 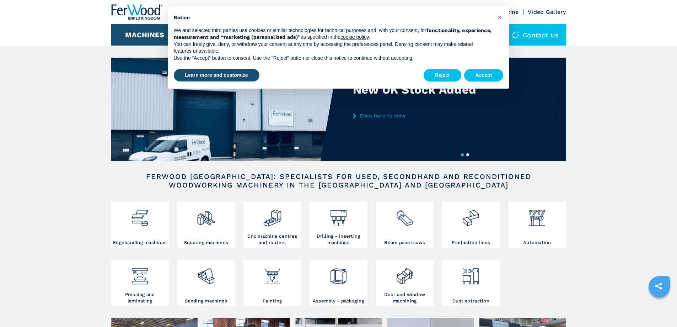 I want to click on h2: Notice, so click(x=333, y=18).